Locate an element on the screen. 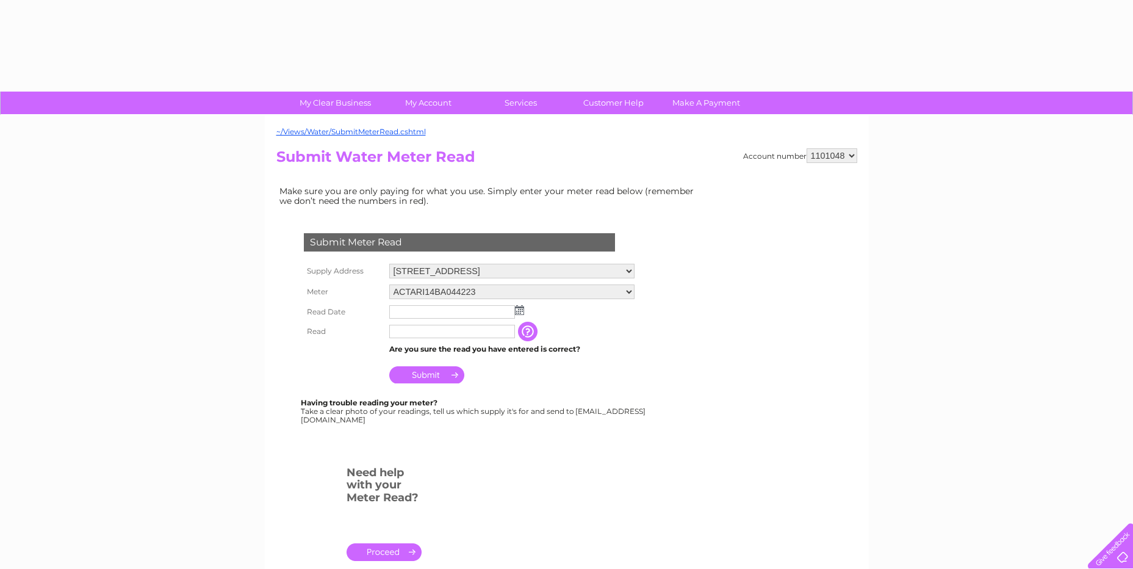  a: ~/Views/Water/SubmitMeterRead.cshtml is located at coordinates (351, 131).